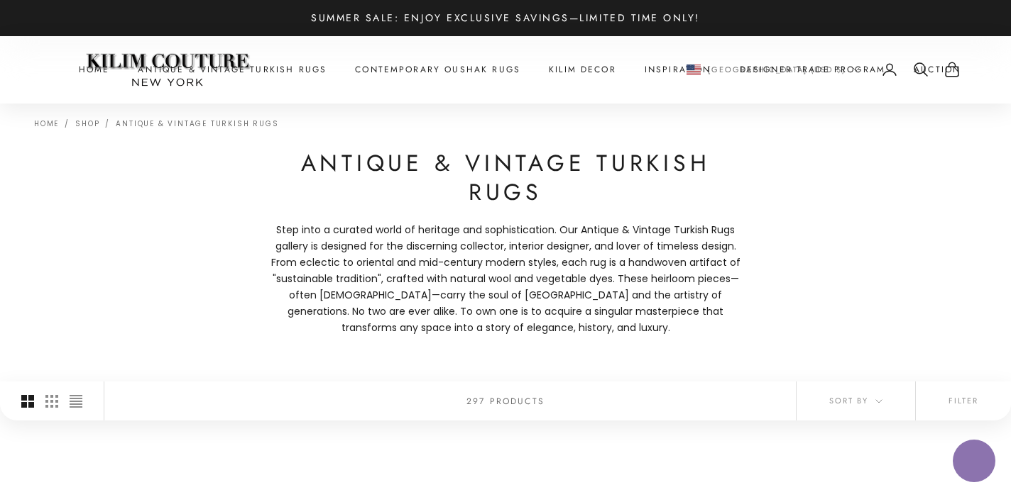 The image size is (1011, 497). I want to click on a: Shop, so click(87, 123).